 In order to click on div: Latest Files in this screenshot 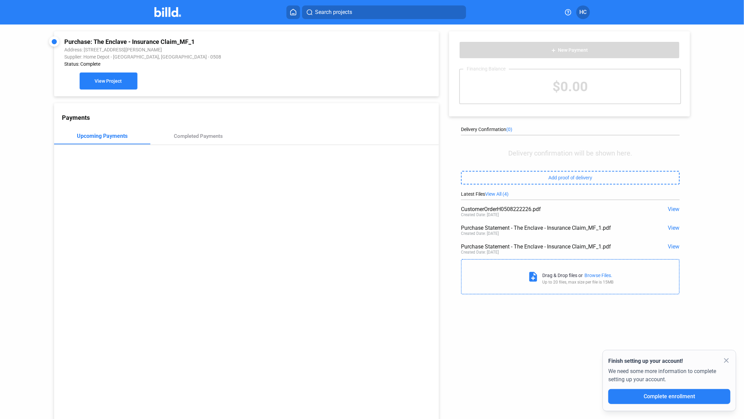, I will do `click(571, 194)`.